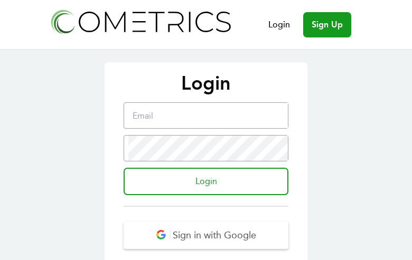  What do you see at coordinates (206, 83) in the screenshot?
I see `p: Login` at bounding box center [206, 83].